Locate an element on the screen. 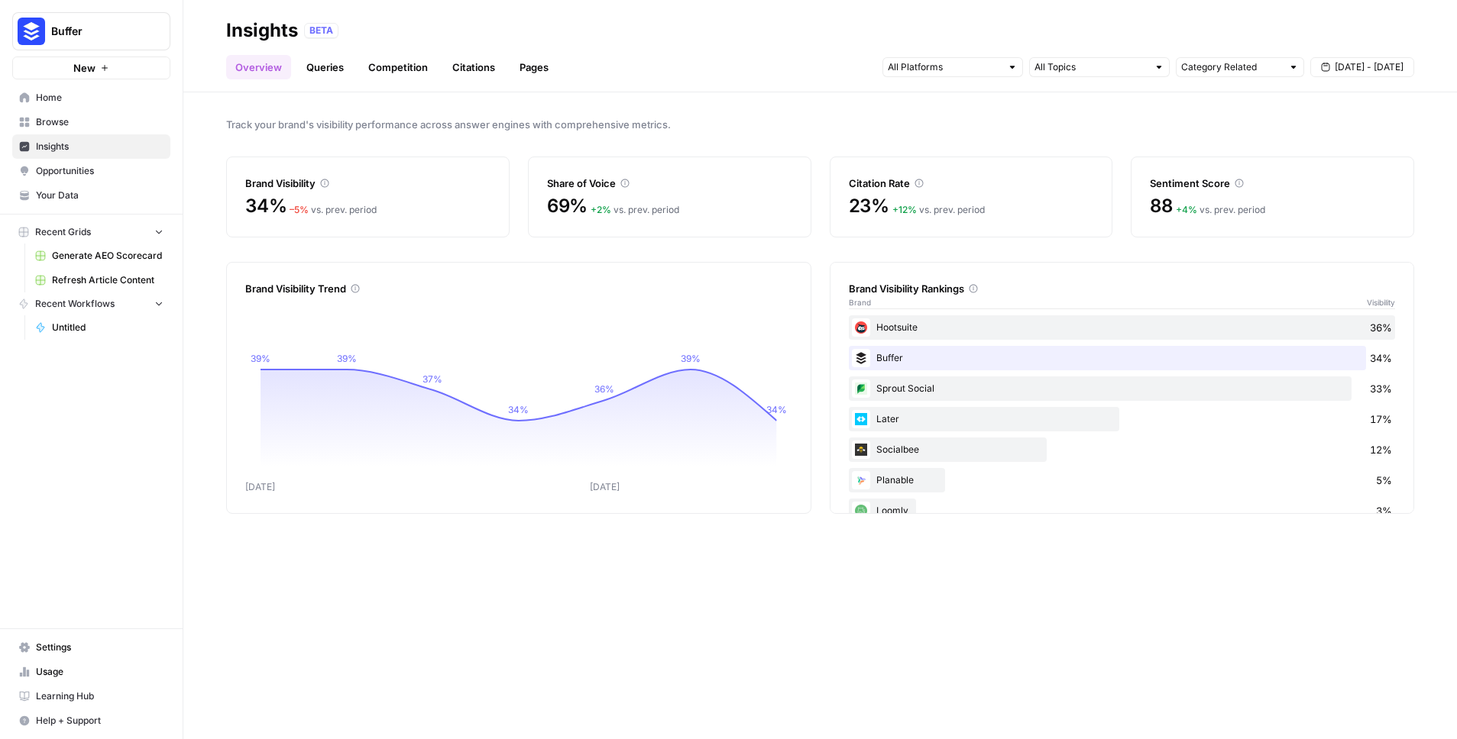 Image resolution: width=1457 pixels, height=739 pixels. input: All Topics is located at coordinates (1091, 67).